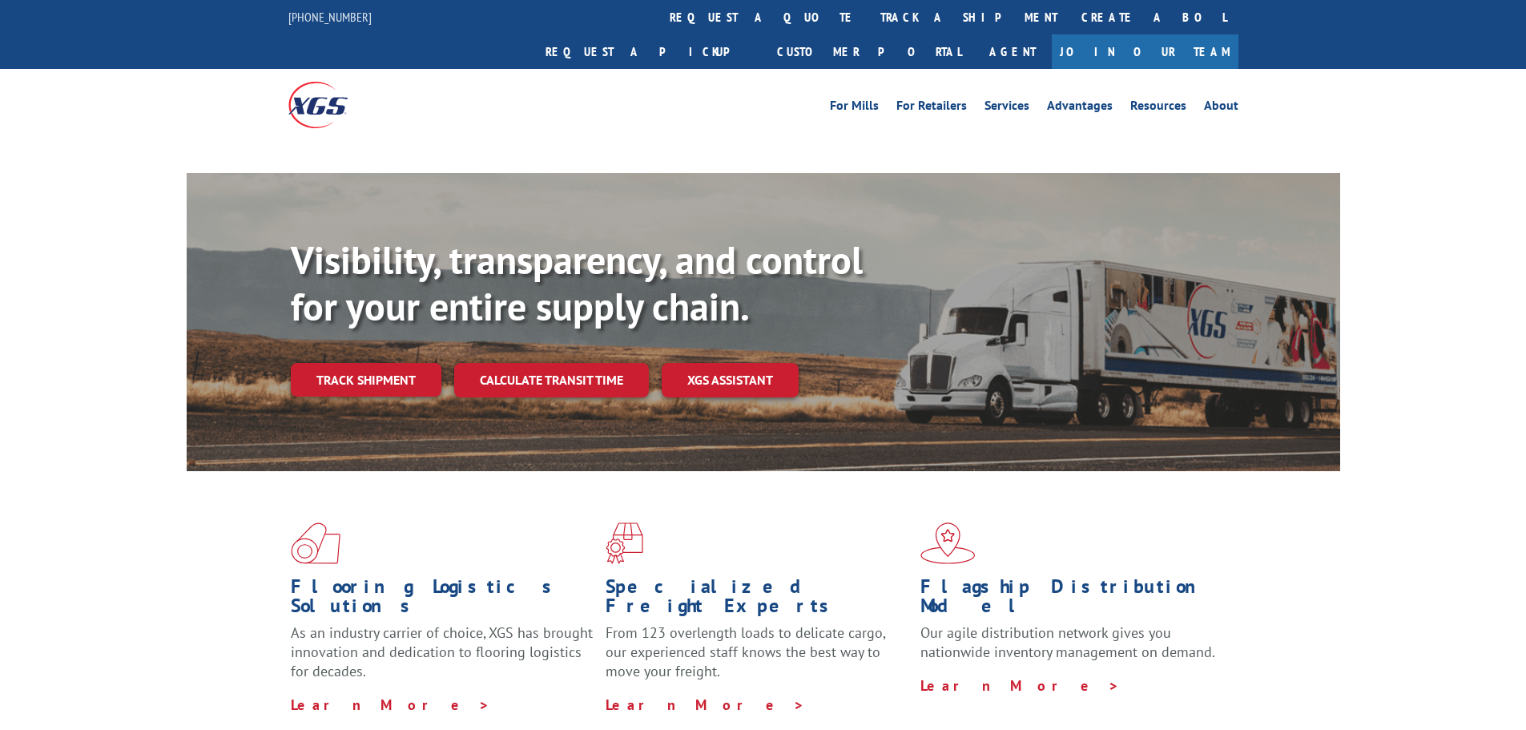  I want to click on a: Calculate transit time, so click(551, 380).